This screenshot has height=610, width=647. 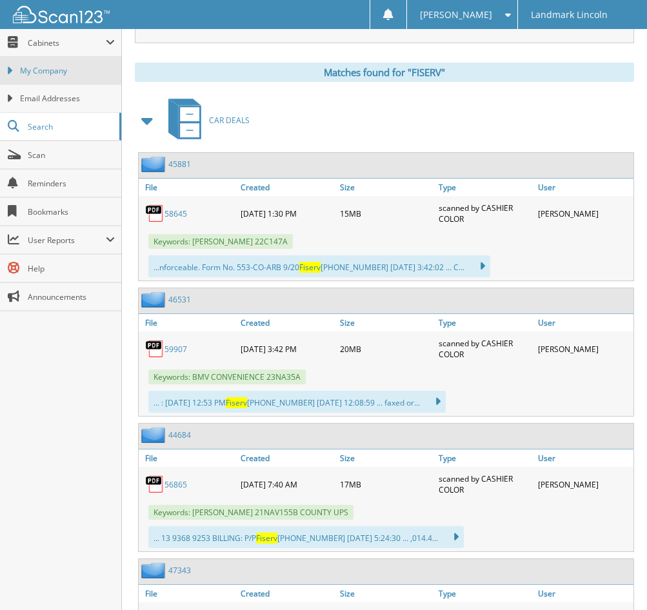 I want to click on div: Matches found for "FISERV", so click(x=385, y=72).